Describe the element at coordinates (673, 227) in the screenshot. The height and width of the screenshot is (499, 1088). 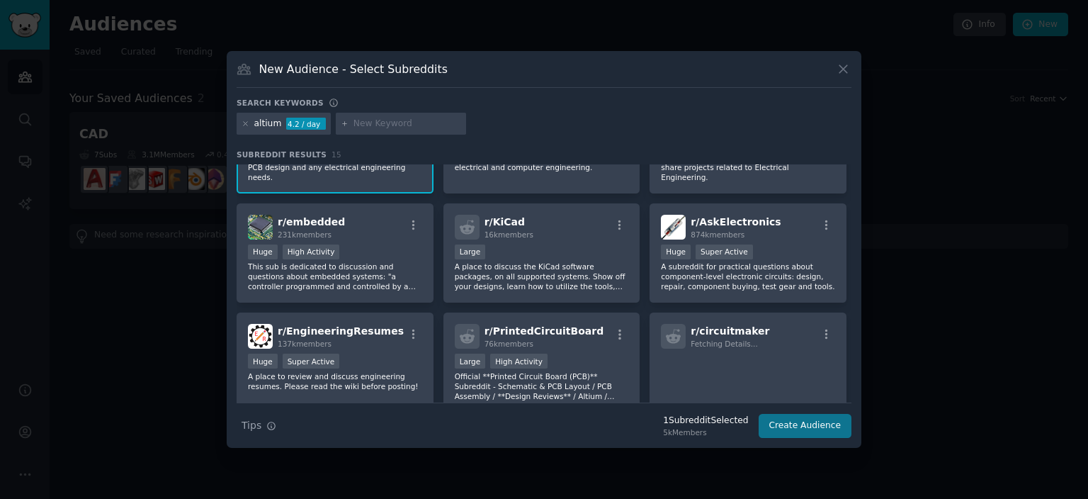
I see `img: AskElectronics` at that location.